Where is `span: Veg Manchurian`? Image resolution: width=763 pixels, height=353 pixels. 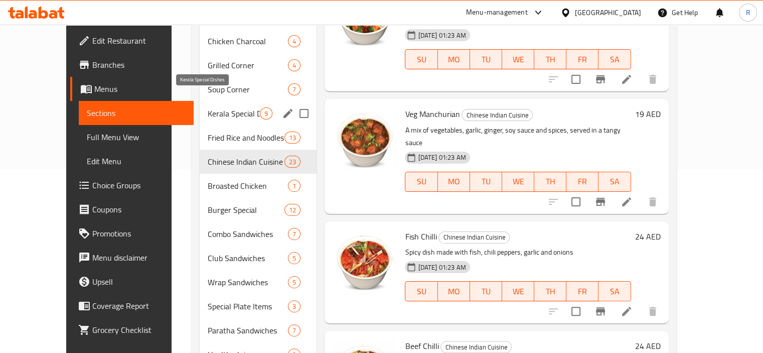
span: Veg Manchurian is located at coordinates (432, 114).